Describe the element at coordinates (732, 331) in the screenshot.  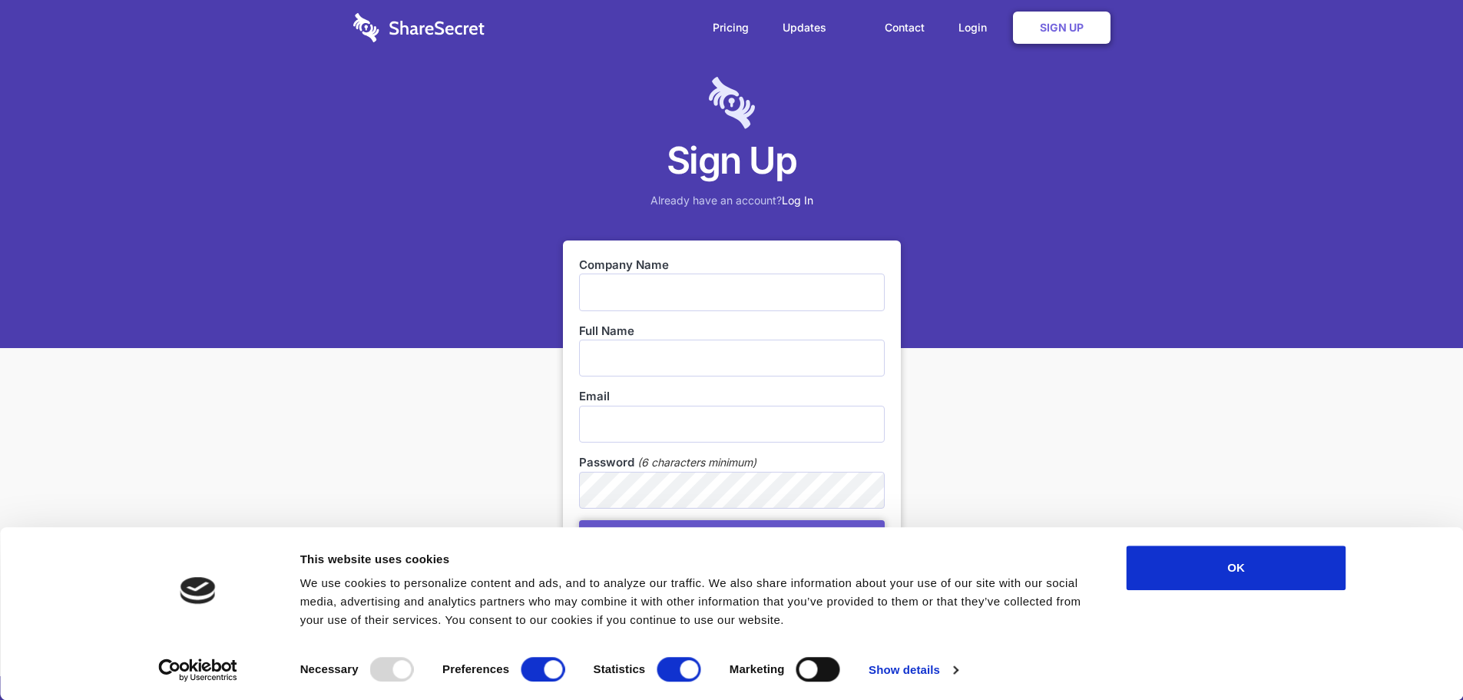
I see `label: Full Name` at that location.